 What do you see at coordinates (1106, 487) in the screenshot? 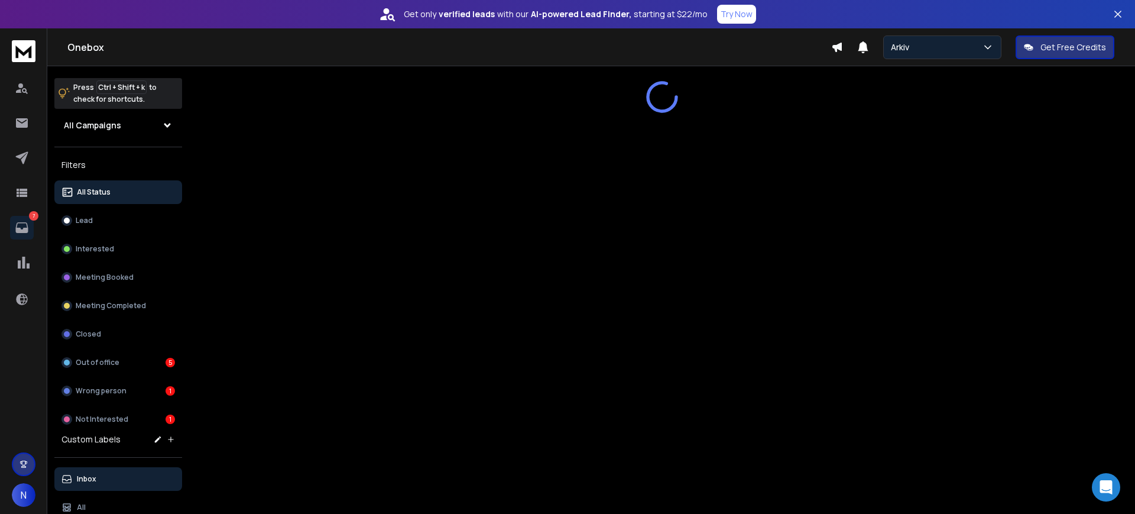
I see `div: Open Intercom Messenger` at bounding box center [1106, 487].